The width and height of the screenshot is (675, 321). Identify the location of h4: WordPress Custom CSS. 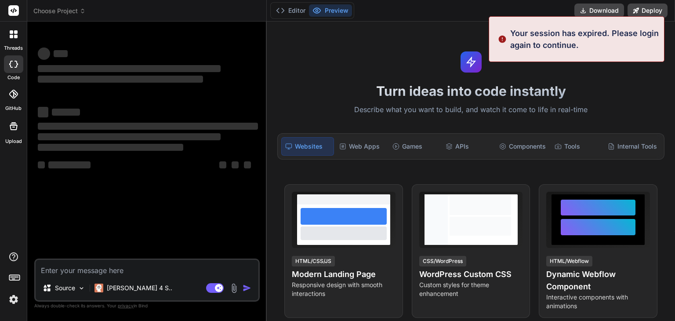
(471, 274).